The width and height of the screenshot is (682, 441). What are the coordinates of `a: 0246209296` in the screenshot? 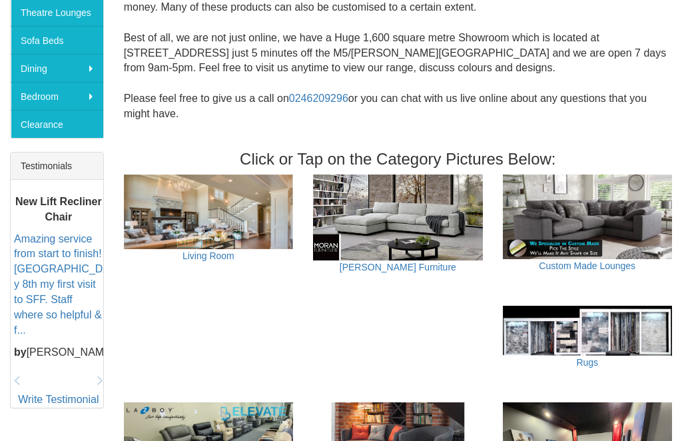 It's located at (318, 99).